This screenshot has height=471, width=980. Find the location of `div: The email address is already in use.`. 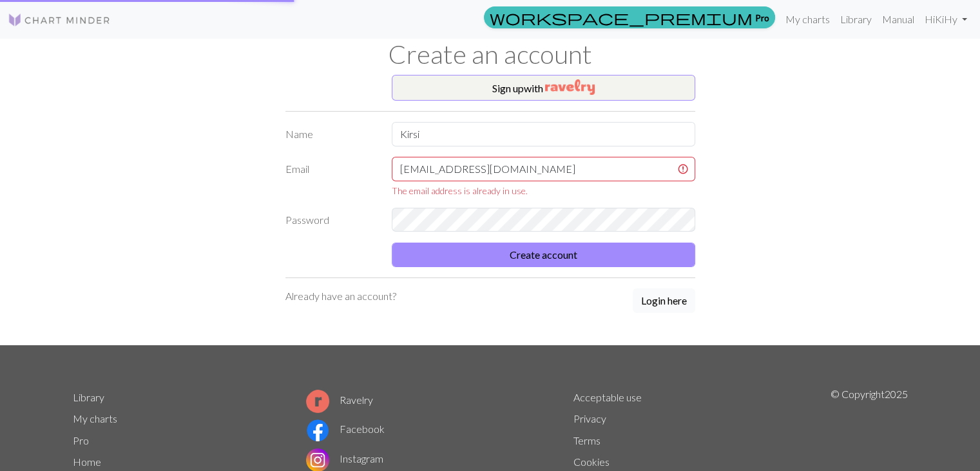

div: The email address is already in use. is located at coordinates (543, 190).